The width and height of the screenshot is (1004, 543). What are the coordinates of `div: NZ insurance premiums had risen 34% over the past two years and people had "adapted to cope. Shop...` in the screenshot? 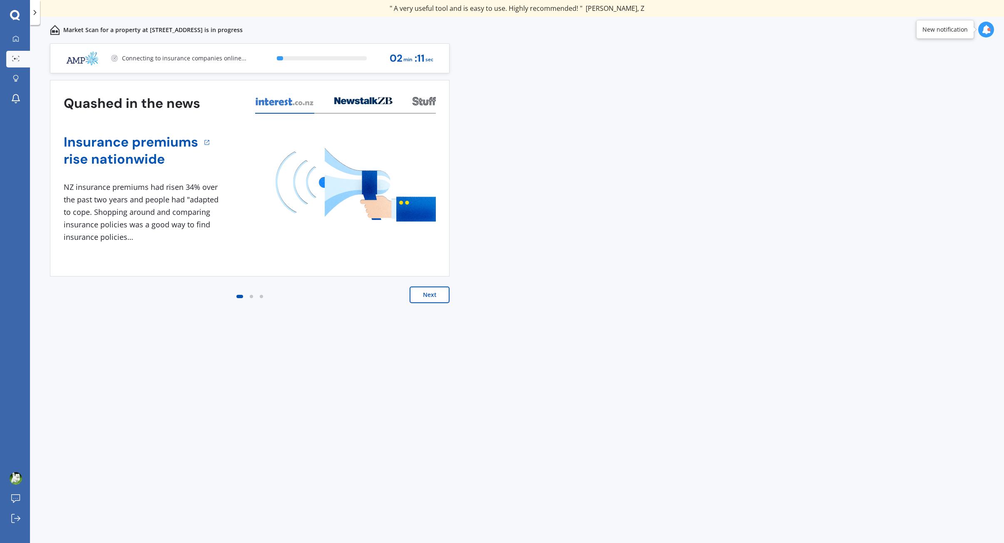 It's located at (143, 212).